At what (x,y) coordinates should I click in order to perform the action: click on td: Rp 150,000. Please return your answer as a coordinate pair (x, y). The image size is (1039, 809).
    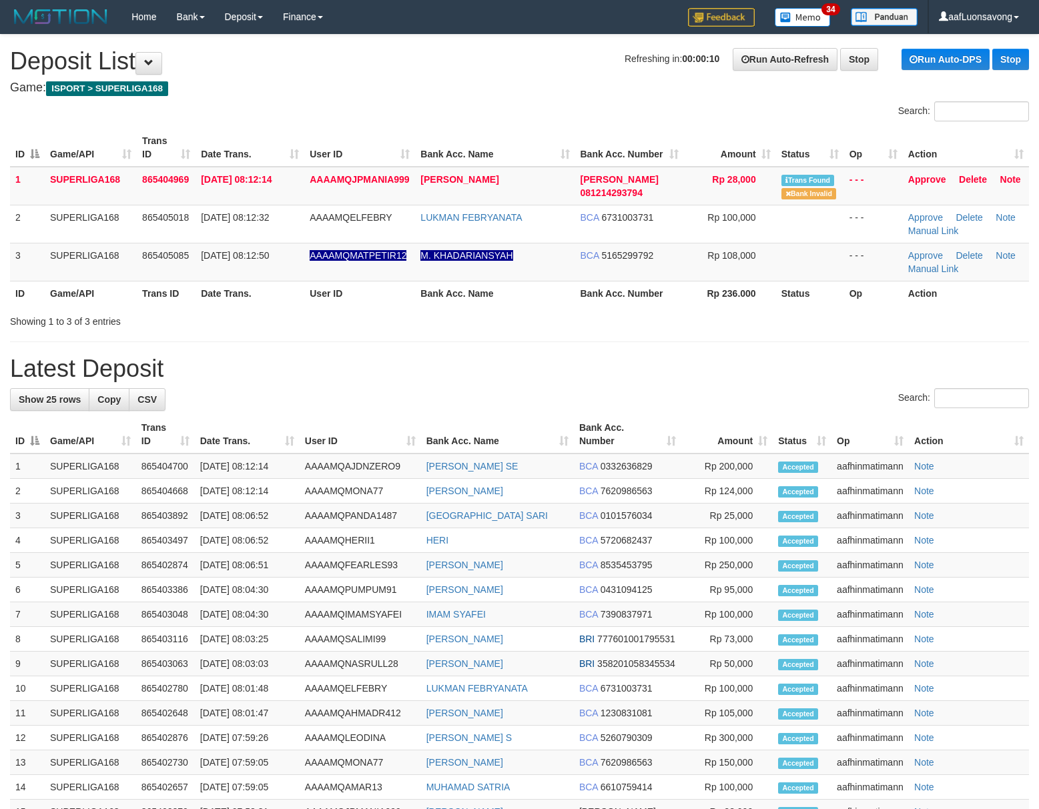
    Looking at the image, I should click on (727, 763).